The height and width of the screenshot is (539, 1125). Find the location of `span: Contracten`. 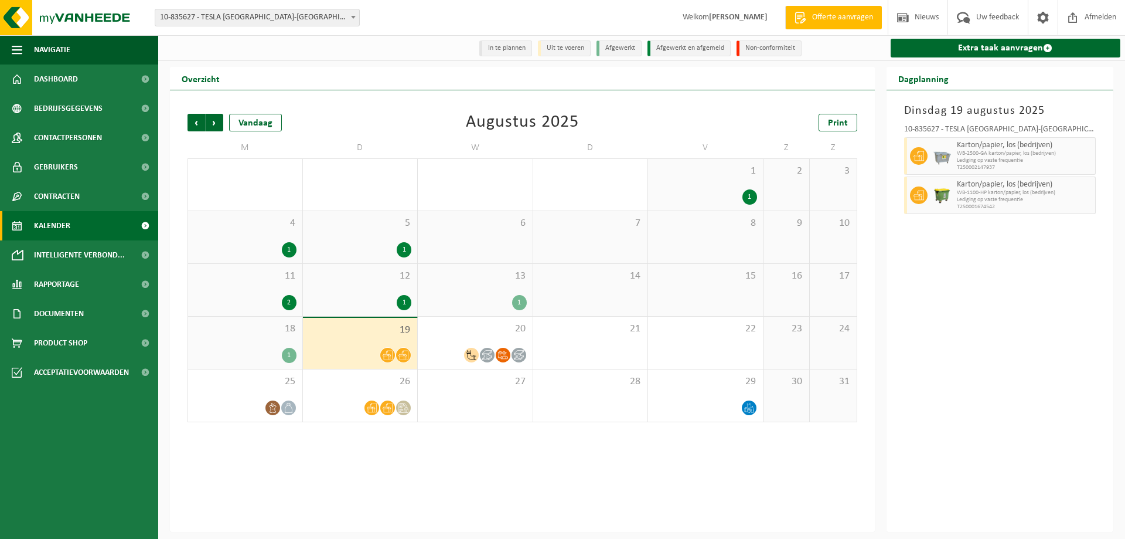

span: Contracten is located at coordinates (57, 196).